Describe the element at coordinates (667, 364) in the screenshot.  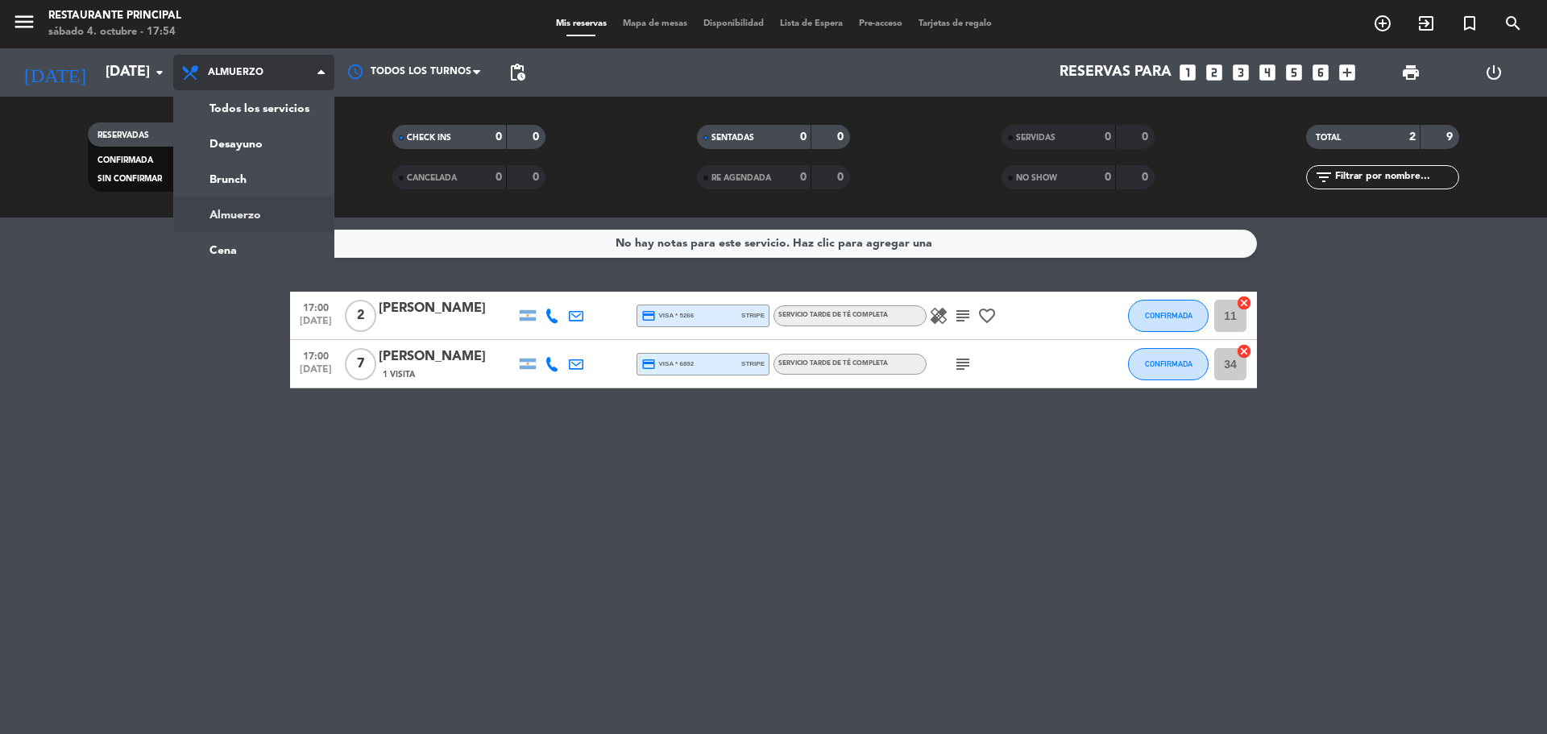
I see `span: visa * 6892` at that location.